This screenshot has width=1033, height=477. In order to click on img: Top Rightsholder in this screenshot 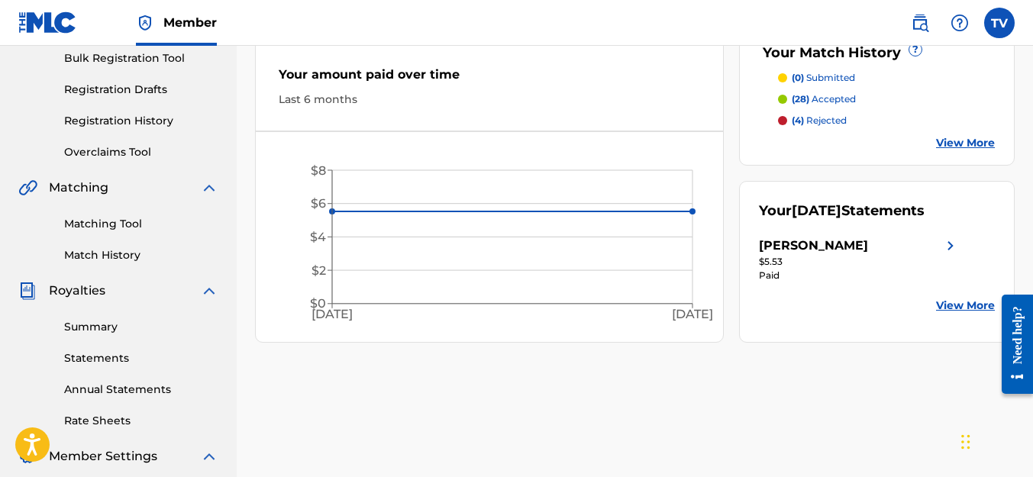, I will do `click(145, 23)`.